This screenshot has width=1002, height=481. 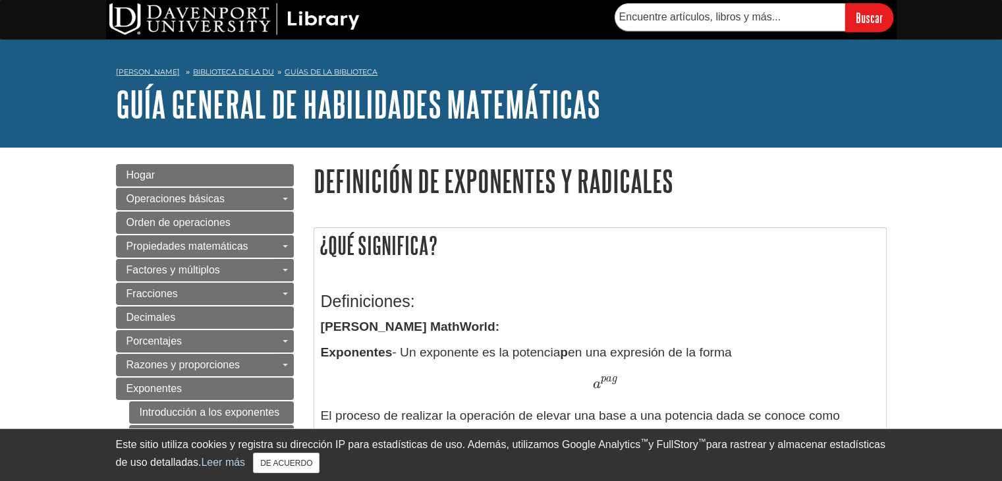 What do you see at coordinates (212, 412) in the screenshot?
I see `a: Introducción a los exponentes` at bounding box center [212, 412].